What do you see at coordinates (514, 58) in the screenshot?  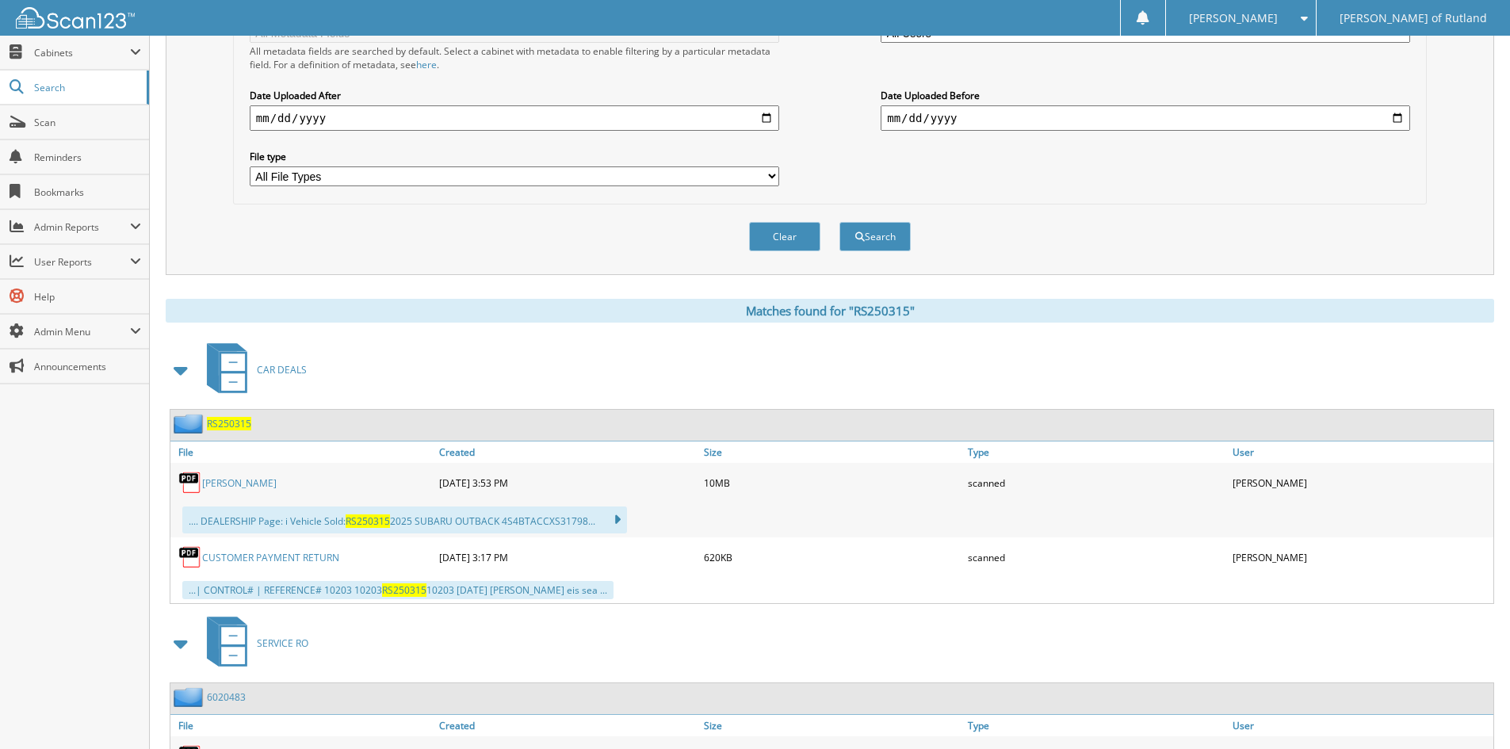 I see `div: All metadata fields are searched by default. Select a cabinet with metadata to enable filtering b...` at bounding box center [514, 58].